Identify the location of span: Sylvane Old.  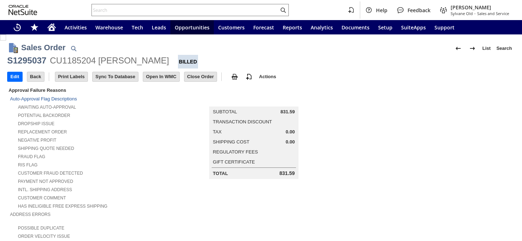
(462, 13).